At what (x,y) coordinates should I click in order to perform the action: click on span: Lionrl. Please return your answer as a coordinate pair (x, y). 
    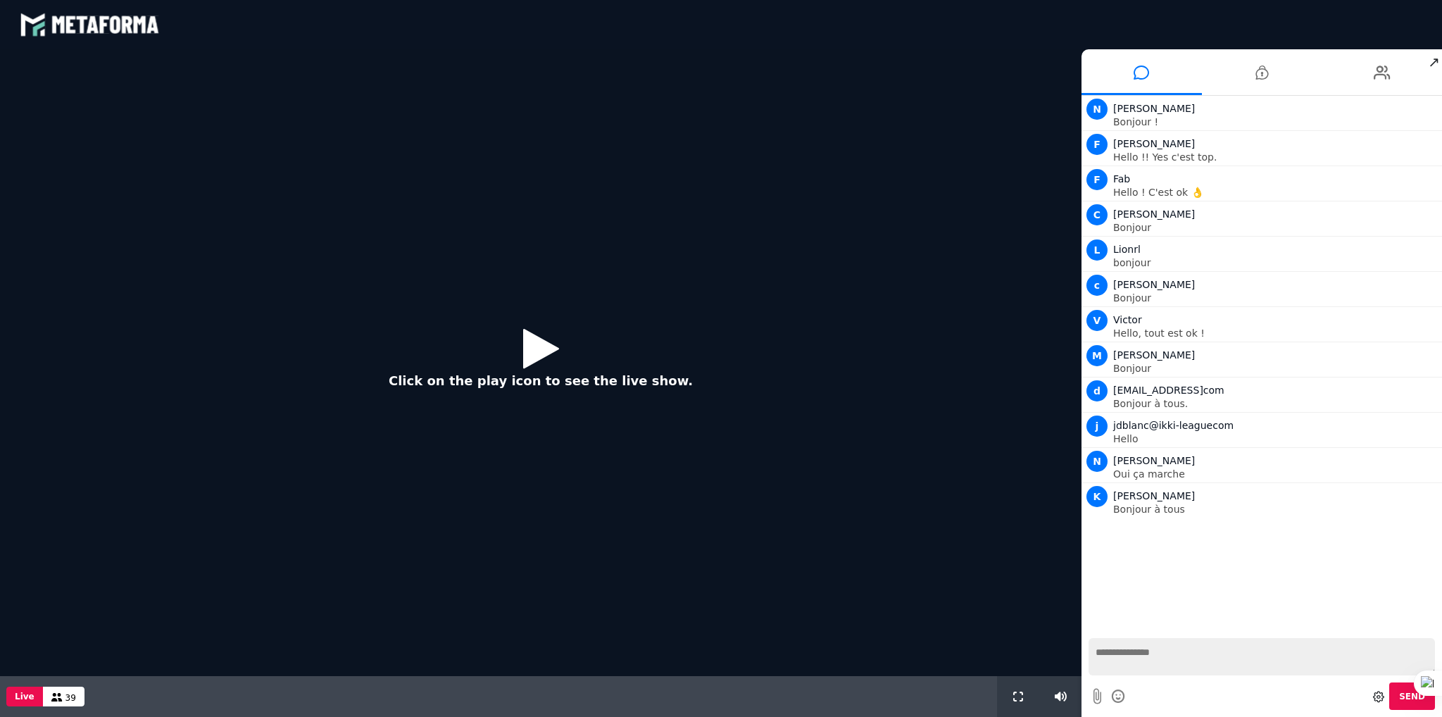
    Looking at the image, I should click on (1126, 249).